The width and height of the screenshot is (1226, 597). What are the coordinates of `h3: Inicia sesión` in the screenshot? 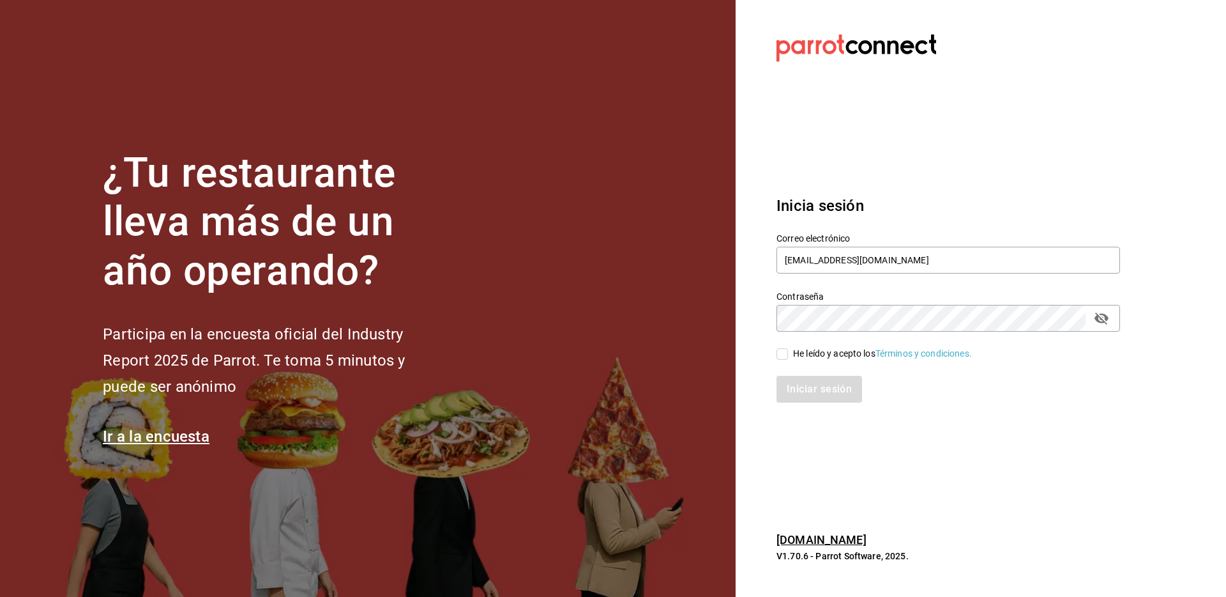 It's located at (949, 206).